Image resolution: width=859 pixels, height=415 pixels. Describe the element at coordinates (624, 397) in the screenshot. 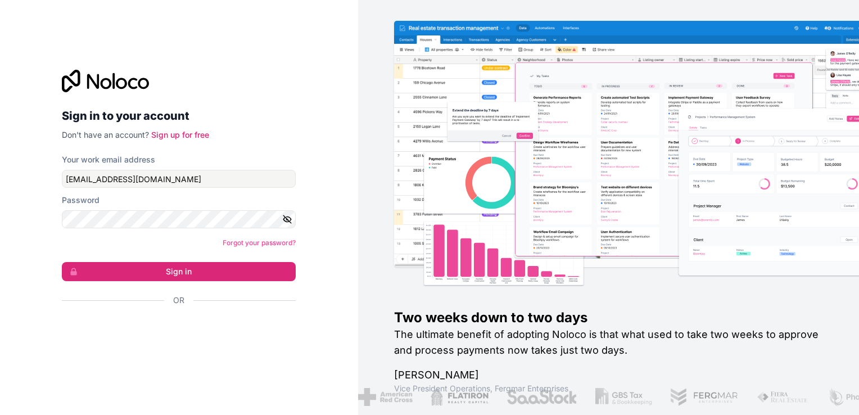

I see `img: /assets/gbstax-C-GtDUiK.png` at that location.